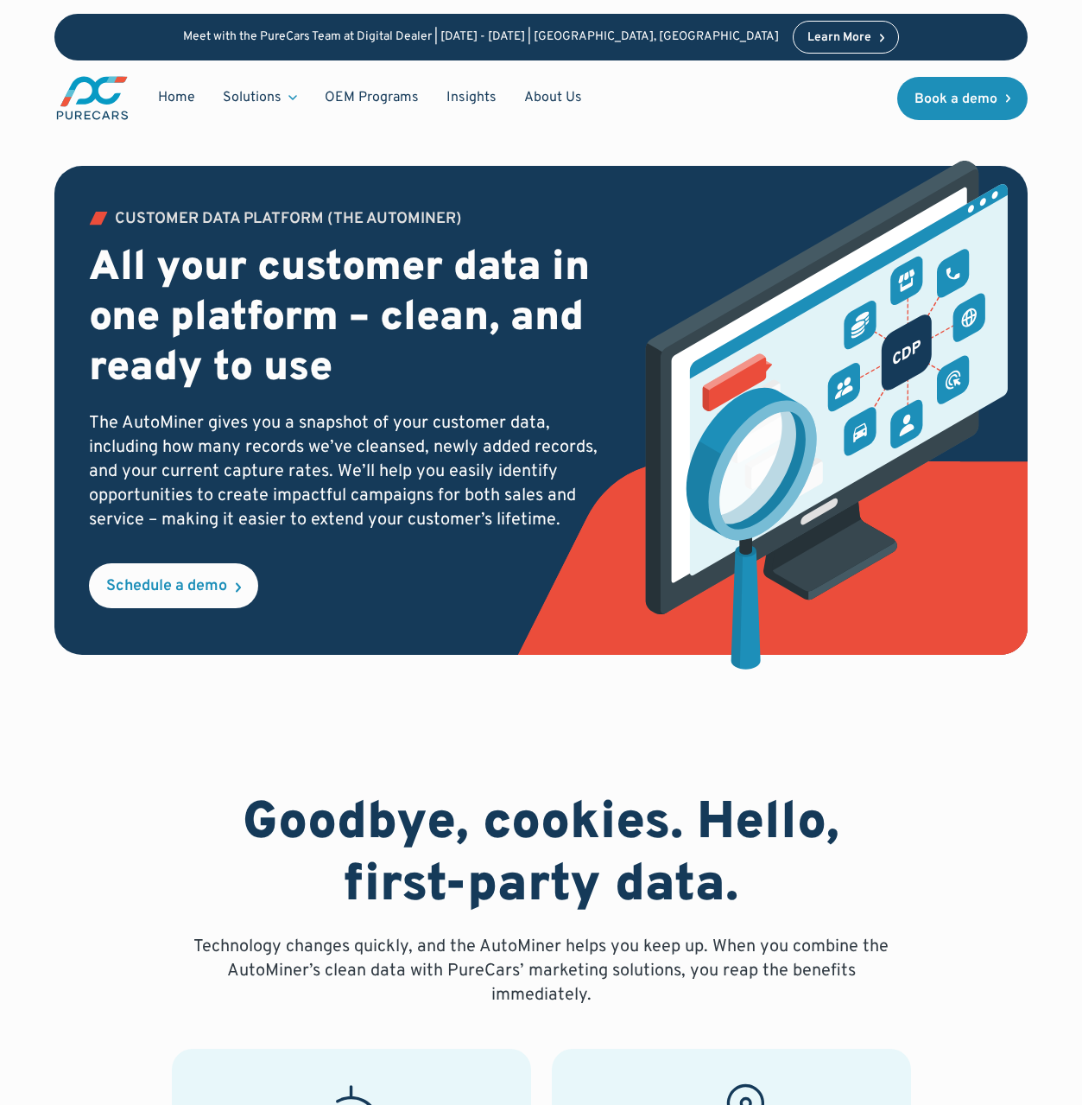 This screenshot has width=1082, height=1105. What do you see at coordinates (92, 98) in the screenshot?
I see `a: main` at bounding box center [92, 98].